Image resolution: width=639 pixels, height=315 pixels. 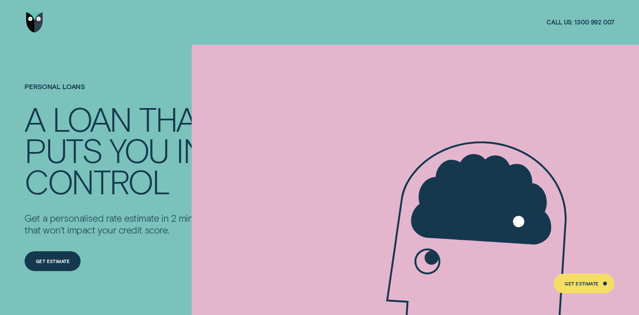 What do you see at coordinates (174, 119) in the screenshot?
I see `div: THAT` at bounding box center [174, 119].